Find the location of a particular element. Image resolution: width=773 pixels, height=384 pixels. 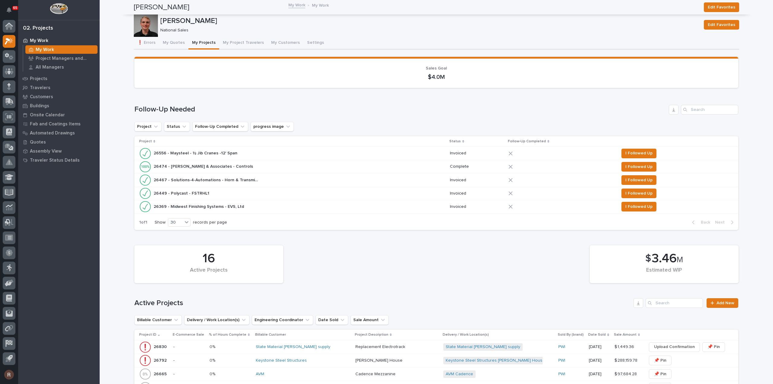

button: Billable Customer is located at coordinates (158, 320).